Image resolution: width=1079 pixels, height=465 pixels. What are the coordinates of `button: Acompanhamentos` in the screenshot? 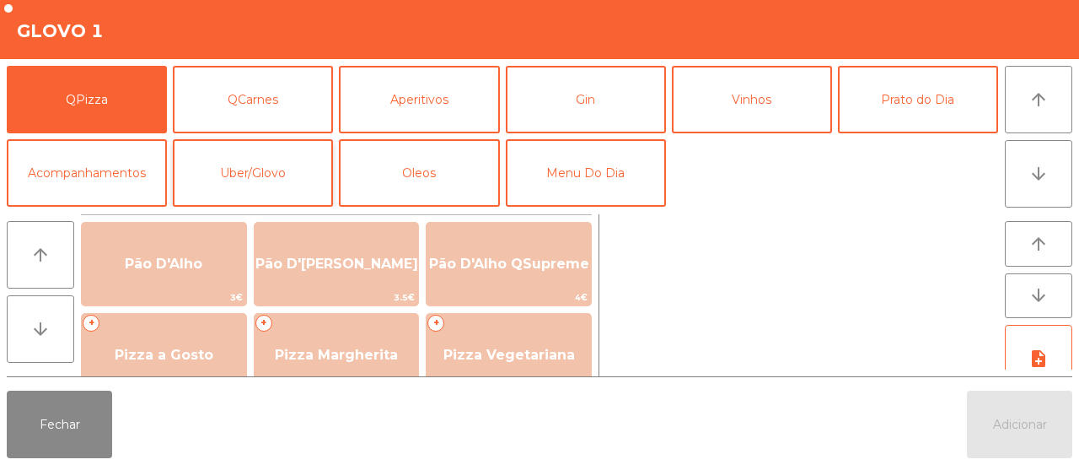 It's located at (87, 173).